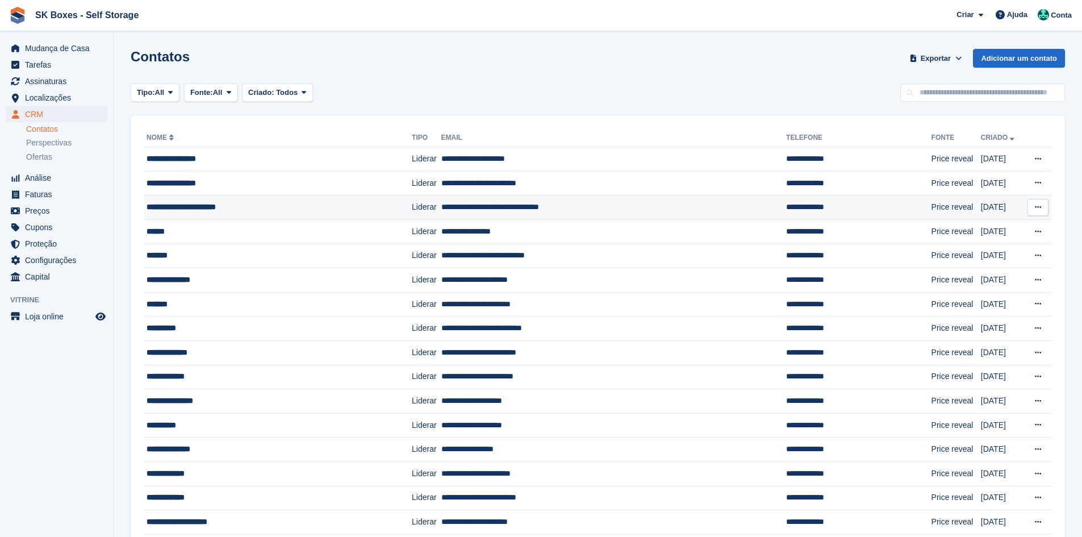 This screenshot has width=1082, height=537. Describe the element at coordinates (998, 137) in the screenshot. I see `a: Criado` at that location.